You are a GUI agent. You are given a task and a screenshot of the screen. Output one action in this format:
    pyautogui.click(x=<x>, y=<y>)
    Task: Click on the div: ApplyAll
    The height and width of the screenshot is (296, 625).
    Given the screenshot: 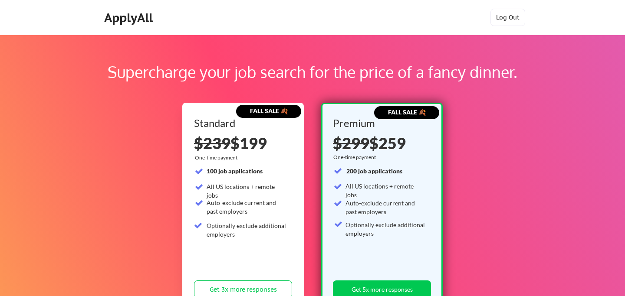 What is the action you would take?
    pyautogui.click(x=130, y=18)
    